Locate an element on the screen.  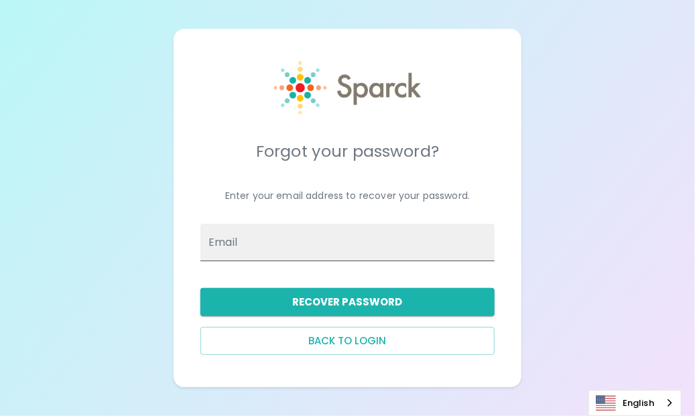
a: English is located at coordinates (635, 403).